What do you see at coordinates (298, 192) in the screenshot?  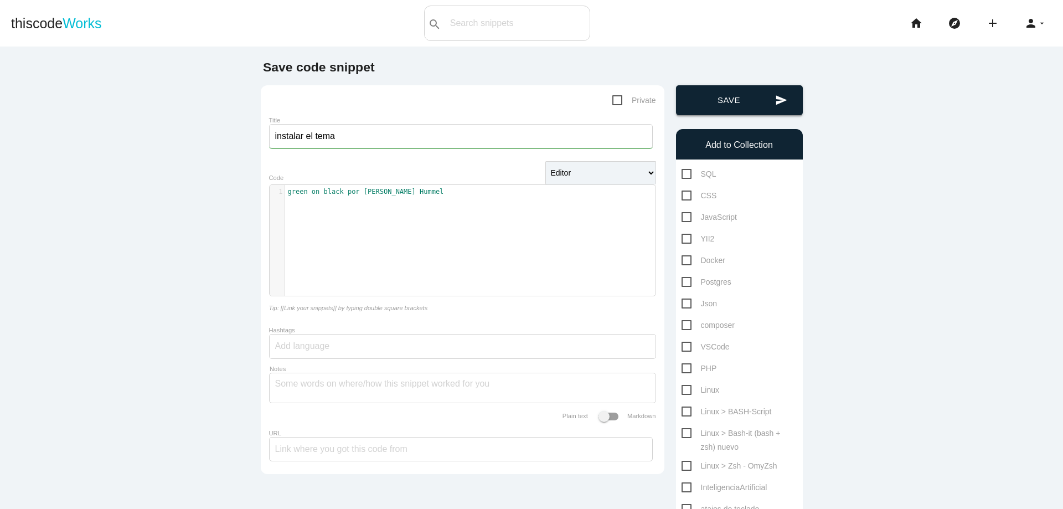 I see `span: green` at bounding box center [298, 192].